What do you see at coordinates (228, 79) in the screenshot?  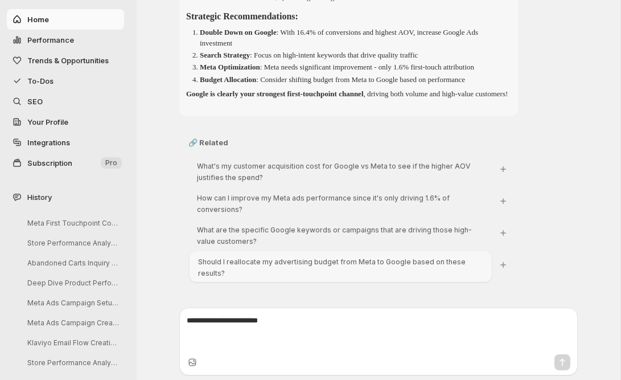 I see `strong: Budget Allocation` at bounding box center [228, 79].